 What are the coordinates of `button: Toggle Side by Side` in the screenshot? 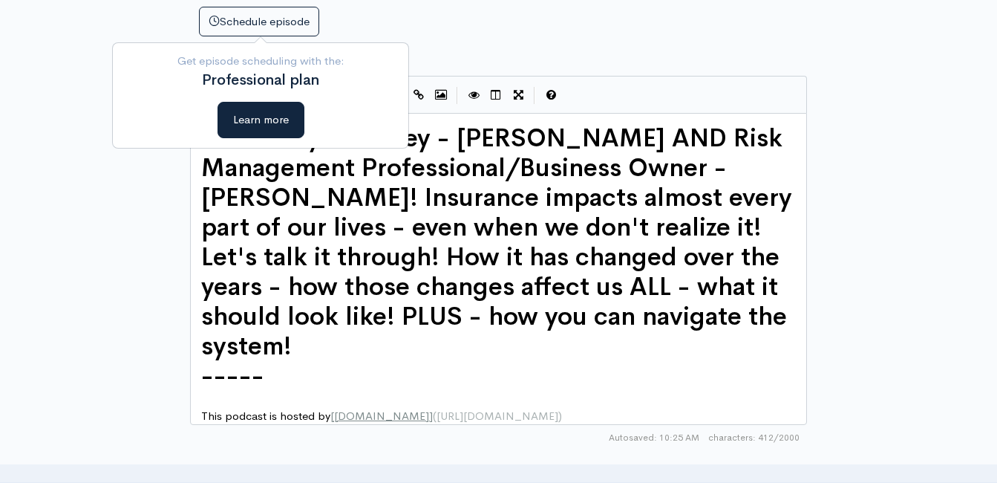 It's located at (496, 95).